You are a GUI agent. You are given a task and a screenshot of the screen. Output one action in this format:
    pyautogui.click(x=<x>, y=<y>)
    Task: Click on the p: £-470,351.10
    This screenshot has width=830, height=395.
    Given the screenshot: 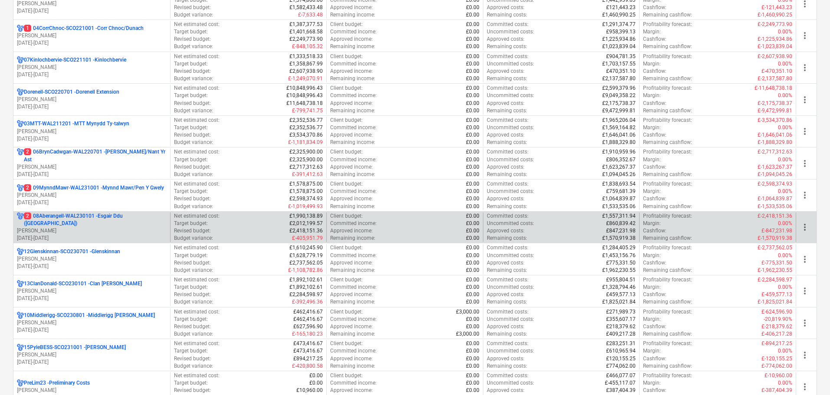 What is the action you would take?
    pyautogui.click(x=777, y=71)
    